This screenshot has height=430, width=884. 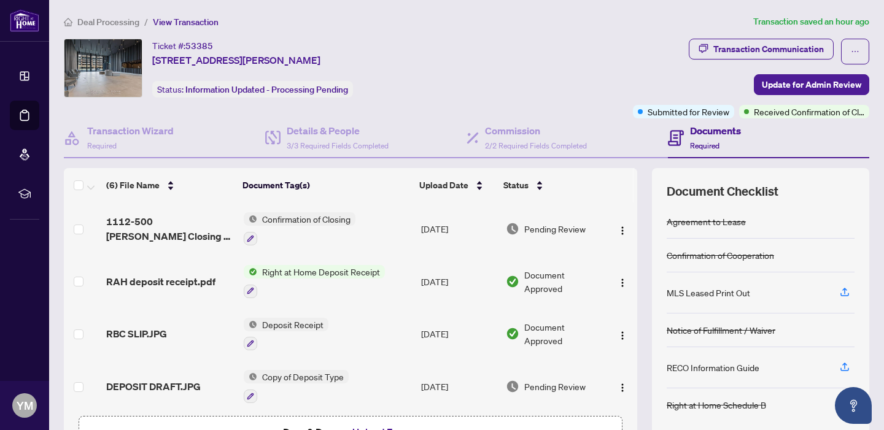 I want to click on h4: Details & People, so click(x=338, y=131).